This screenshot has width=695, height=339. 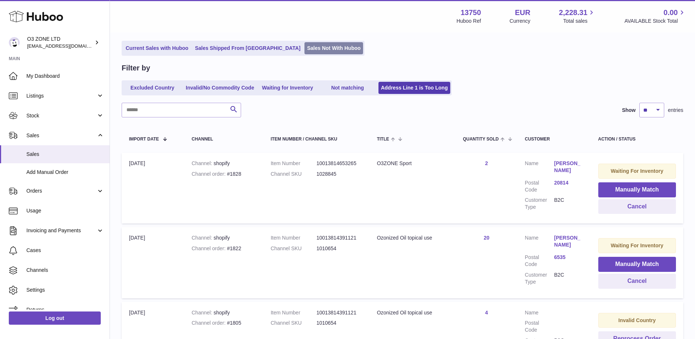 I want to click on div: Action / Status, so click(x=637, y=139).